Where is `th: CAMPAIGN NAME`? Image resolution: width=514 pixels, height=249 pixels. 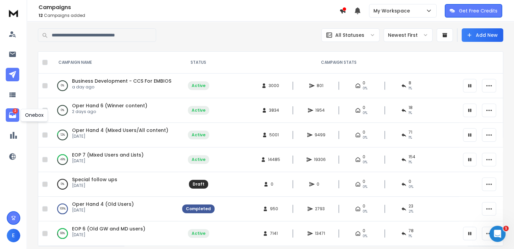 th: CAMPAIGN NAME is located at coordinates (114, 62).